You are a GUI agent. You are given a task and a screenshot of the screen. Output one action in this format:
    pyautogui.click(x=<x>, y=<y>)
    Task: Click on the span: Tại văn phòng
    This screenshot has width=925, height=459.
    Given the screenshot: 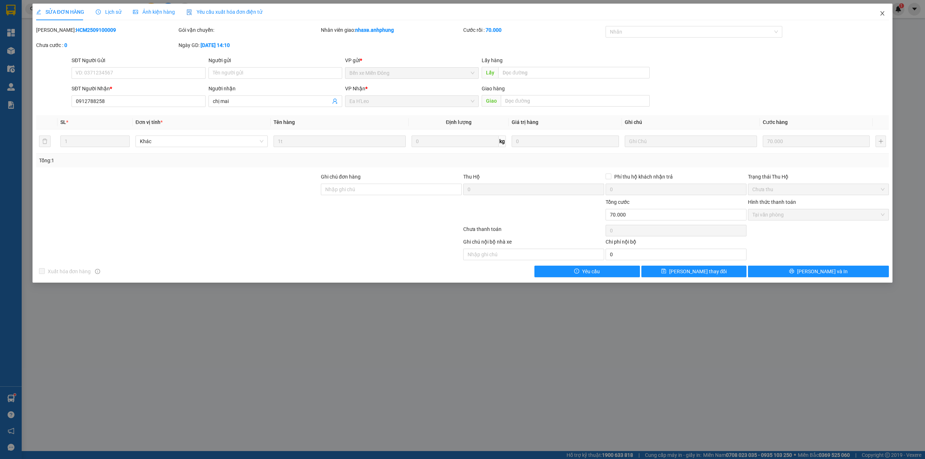 What is the action you would take?
    pyautogui.click(x=819, y=215)
    